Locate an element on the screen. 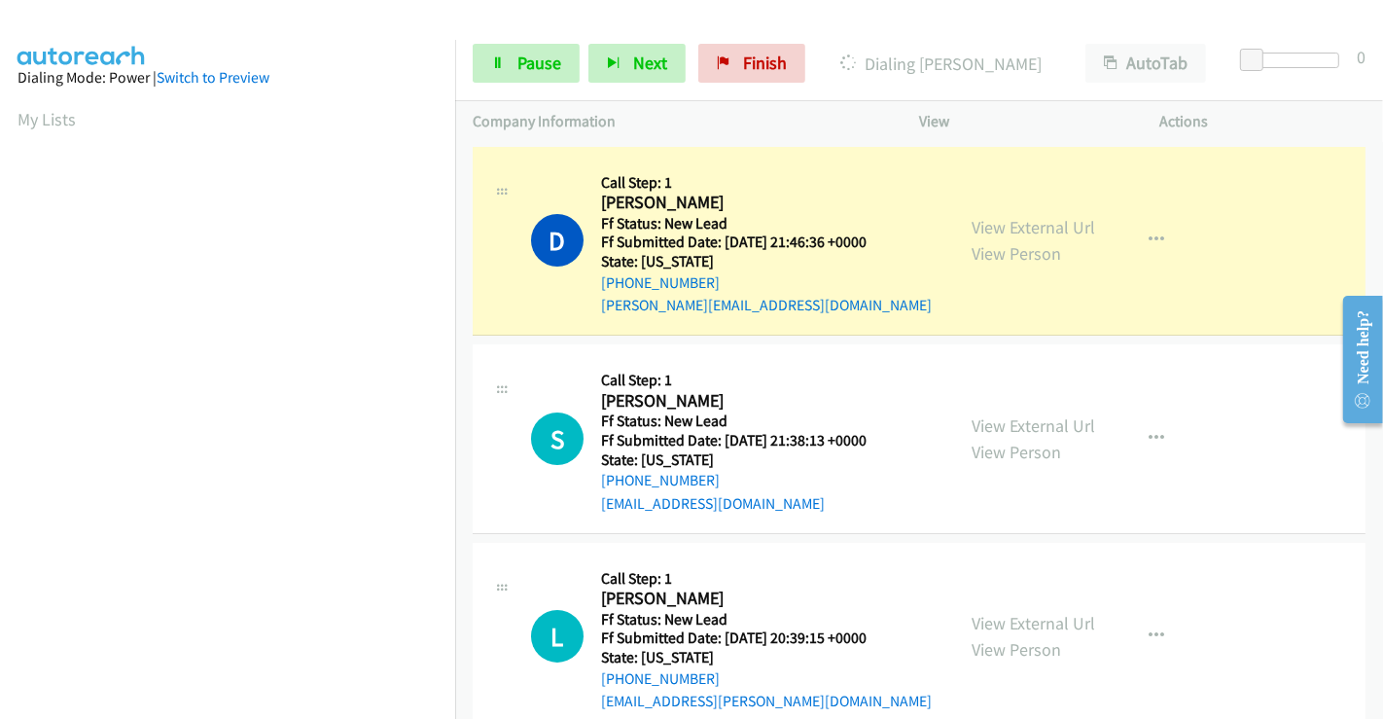  div: Delay between calls (in seconds) is located at coordinates (1295, 60).